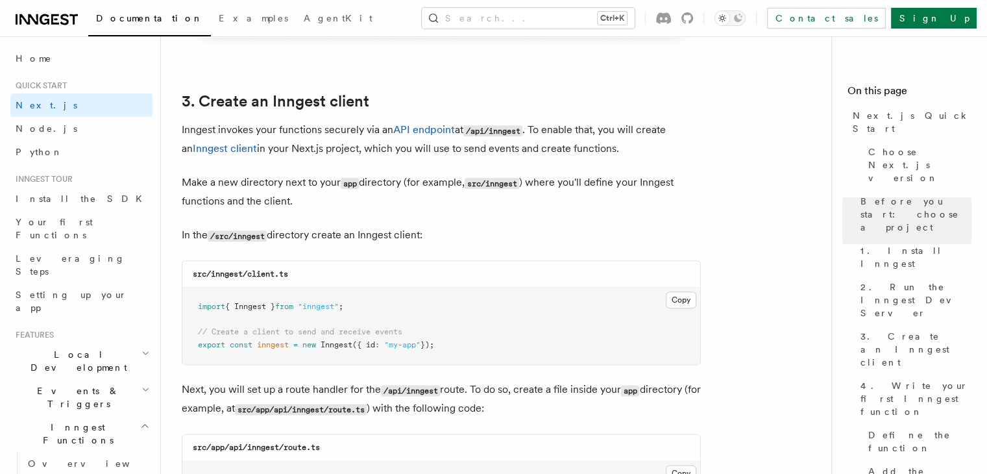 Image resolution: width=987 pixels, height=474 pixels. What do you see at coordinates (253, 19) in the screenshot?
I see `a: Examples` at bounding box center [253, 19].